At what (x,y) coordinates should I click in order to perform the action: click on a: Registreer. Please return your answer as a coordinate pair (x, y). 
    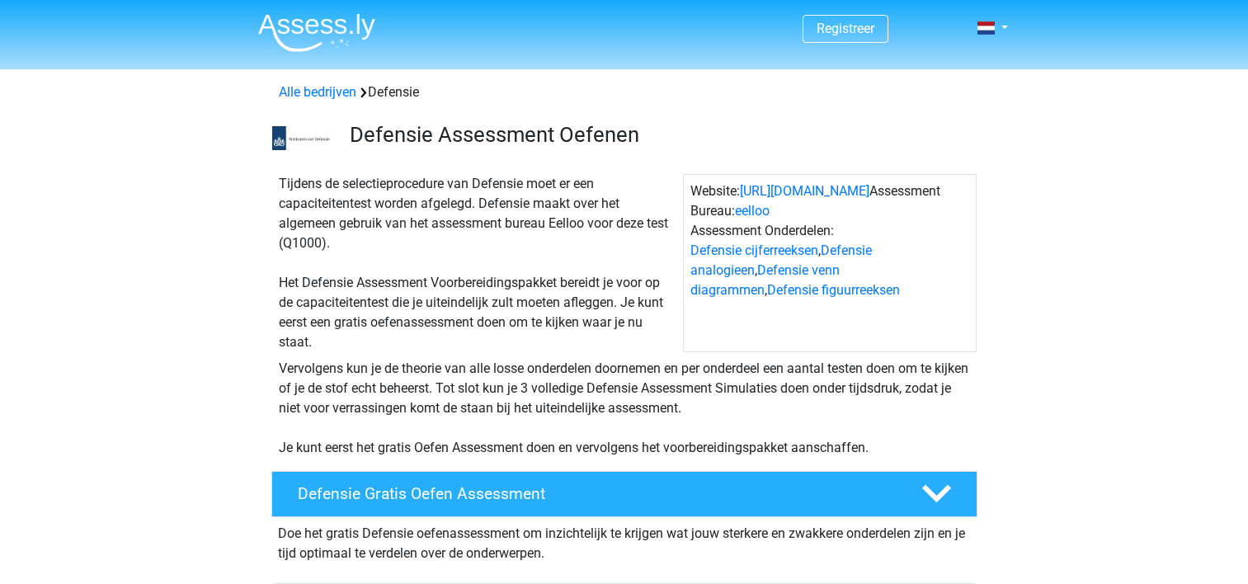
    Looking at the image, I should click on (845, 28).